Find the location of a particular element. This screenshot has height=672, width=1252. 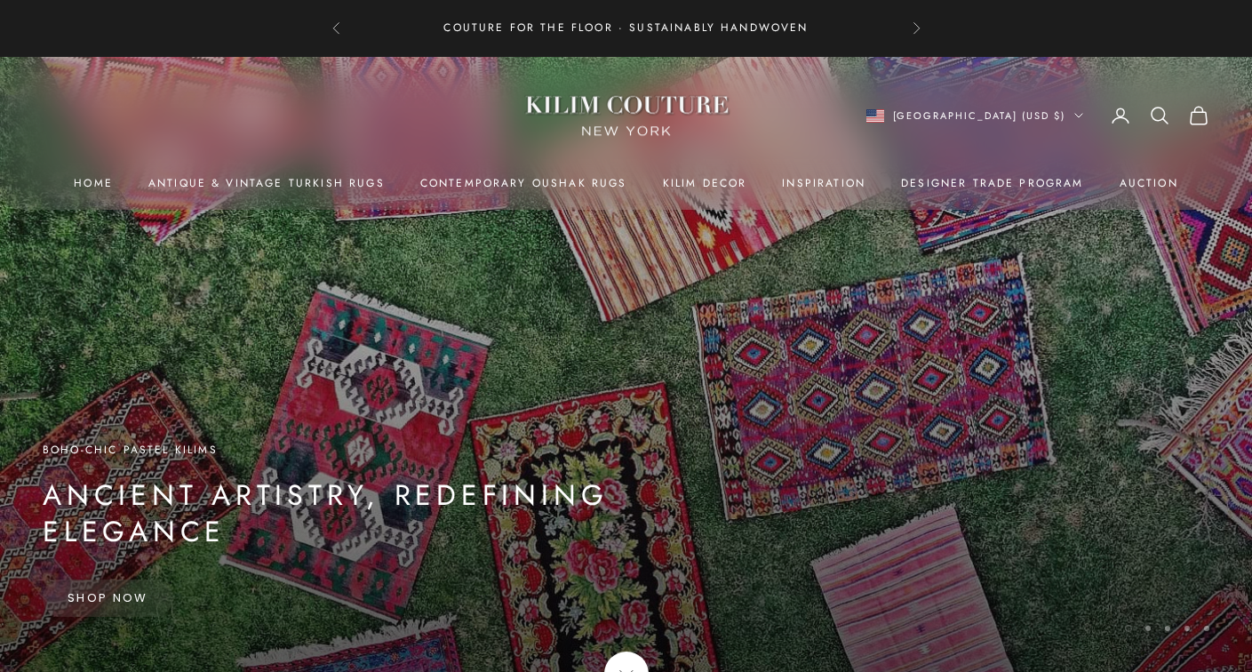

nav: Secondary navigation is located at coordinates (1038, 115).